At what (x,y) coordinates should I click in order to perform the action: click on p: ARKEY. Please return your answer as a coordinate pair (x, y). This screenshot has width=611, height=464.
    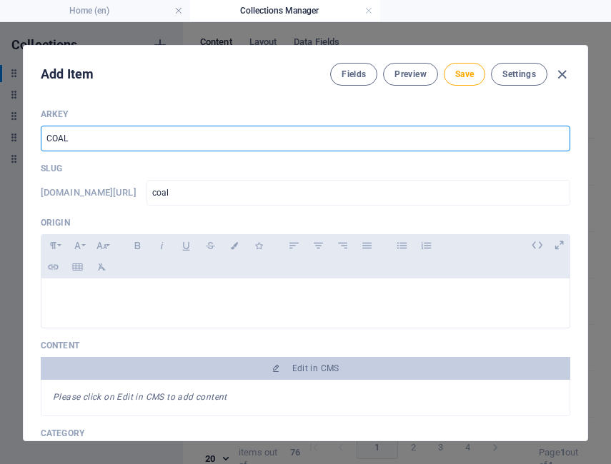
    Looking at the image, I should click on (305, 114).